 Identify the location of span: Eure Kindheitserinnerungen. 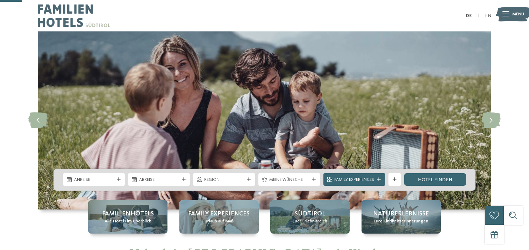
(401, 222).